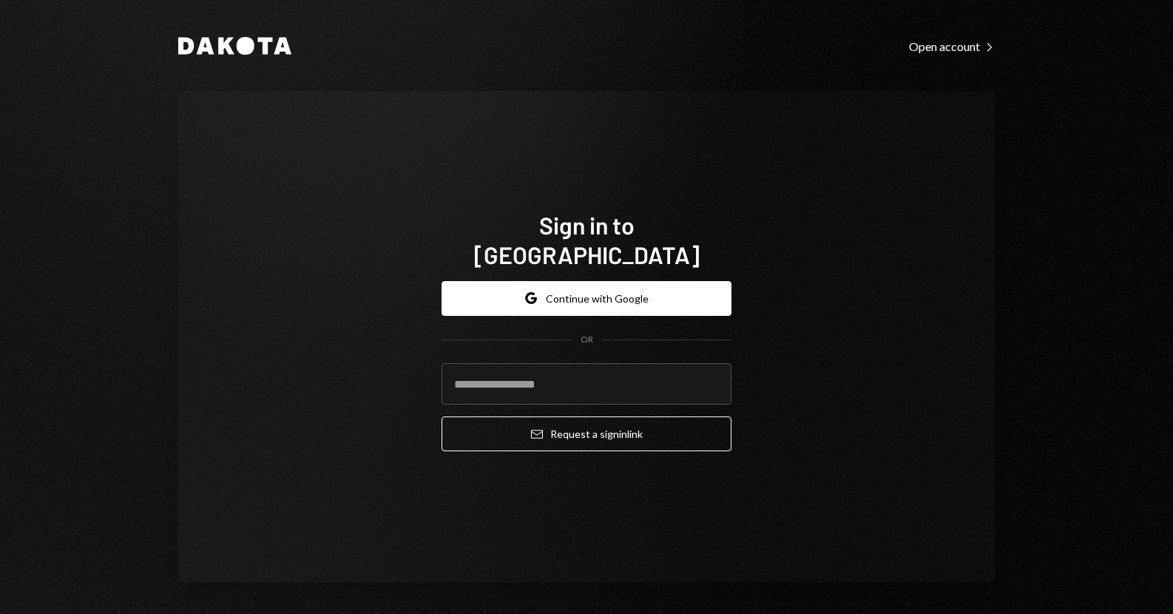  What do you see at coordinates (952, 46) in the screenshot?
I see `a: Open account` at bounding box center [952, 46].